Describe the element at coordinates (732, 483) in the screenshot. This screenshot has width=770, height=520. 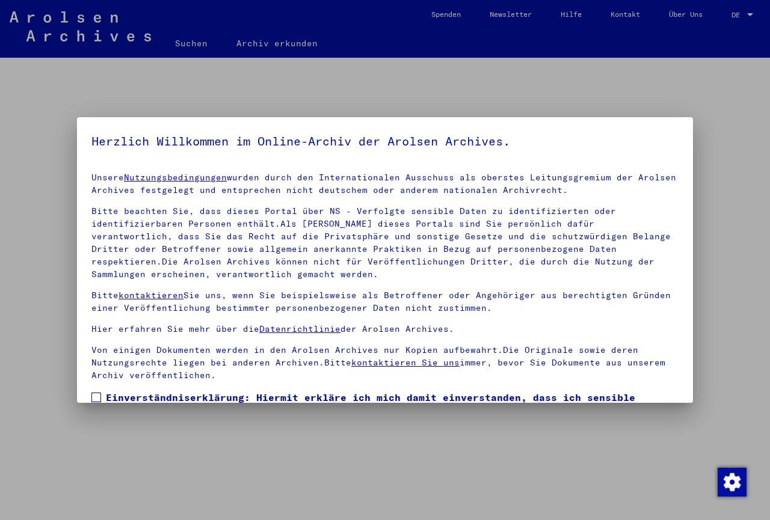
I see `img: Zustimmung ändern` at that location.